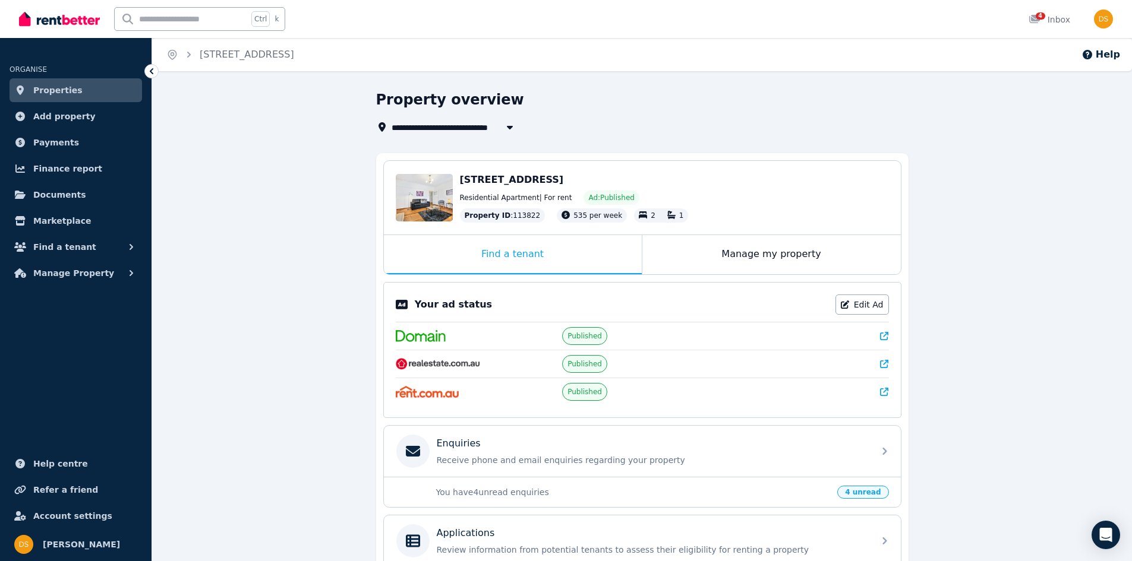 Image resolution: width=1132 pixels, height=561 pixels. I want to click on p: Applications, so click(466, 534).